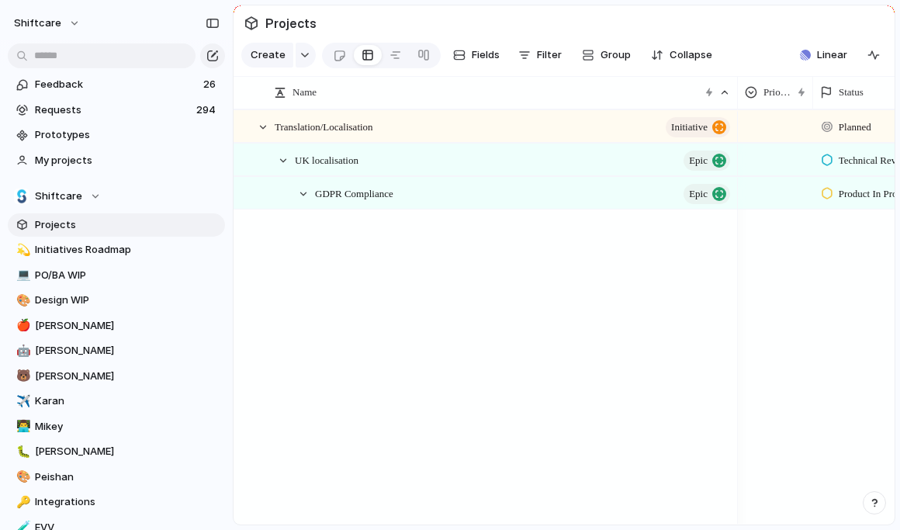 The image size is (900, 530). What do you see at coordinates (127, 135) in the screenshot?
I see `span: Prototypes` at bounding box center [127, 135].